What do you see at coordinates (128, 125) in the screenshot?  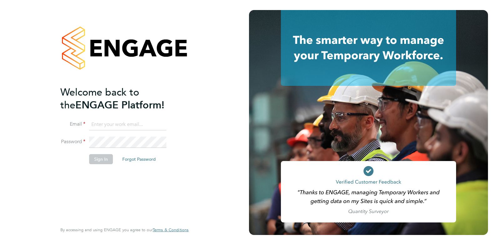 I see `input: Enter your work email...` at bounding box center [128, 125].